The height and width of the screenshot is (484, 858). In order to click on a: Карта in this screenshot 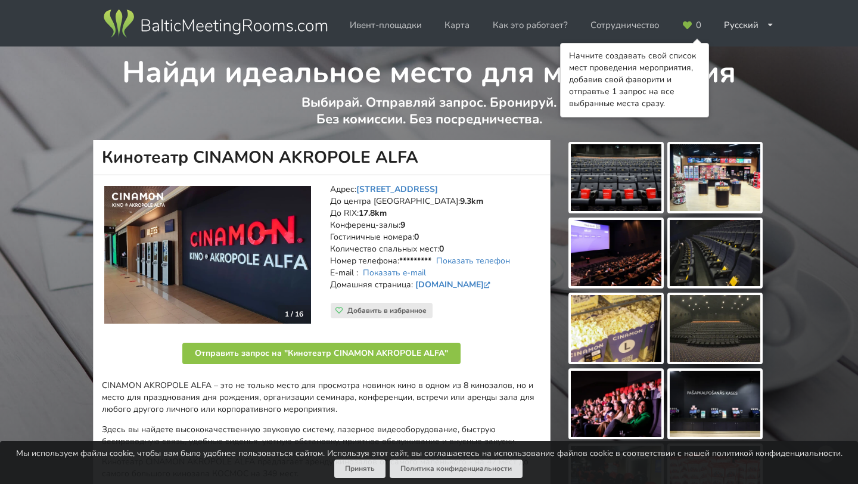, I will do `click(457, 25)`.